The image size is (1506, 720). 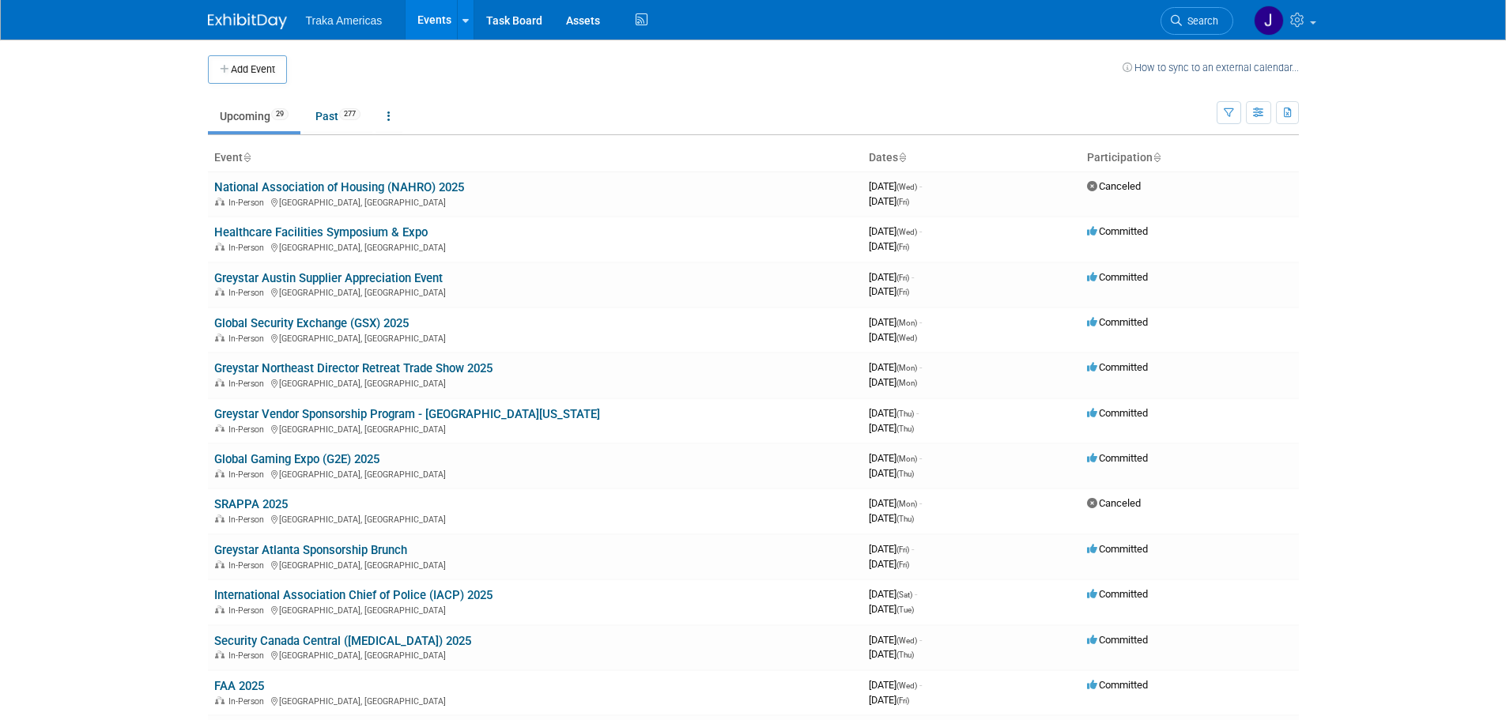 I want to click on span: Traka Americas, so click(x=344, y=21).